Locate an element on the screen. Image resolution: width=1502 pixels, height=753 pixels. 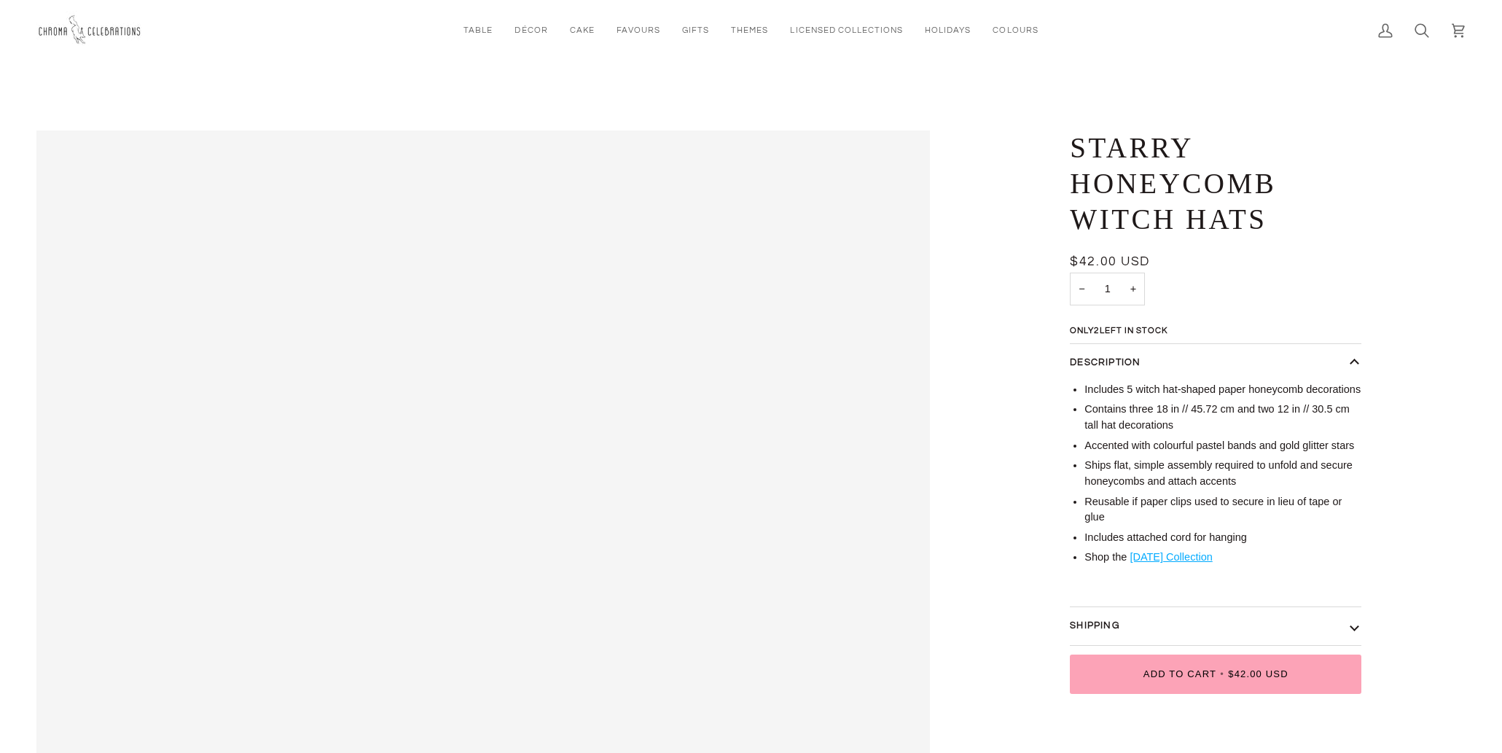
span: Licensed Collections is located at coordinates (846, 30).